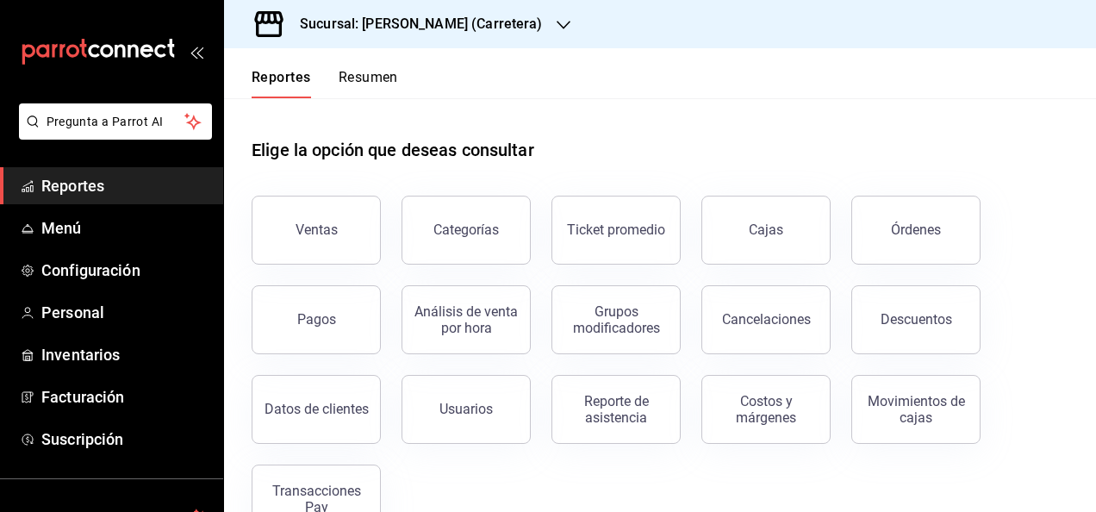  Describe the element at coordinates (112, 134) in the screenshot. I see `a: Pregunta a Parrot AI` at that location.